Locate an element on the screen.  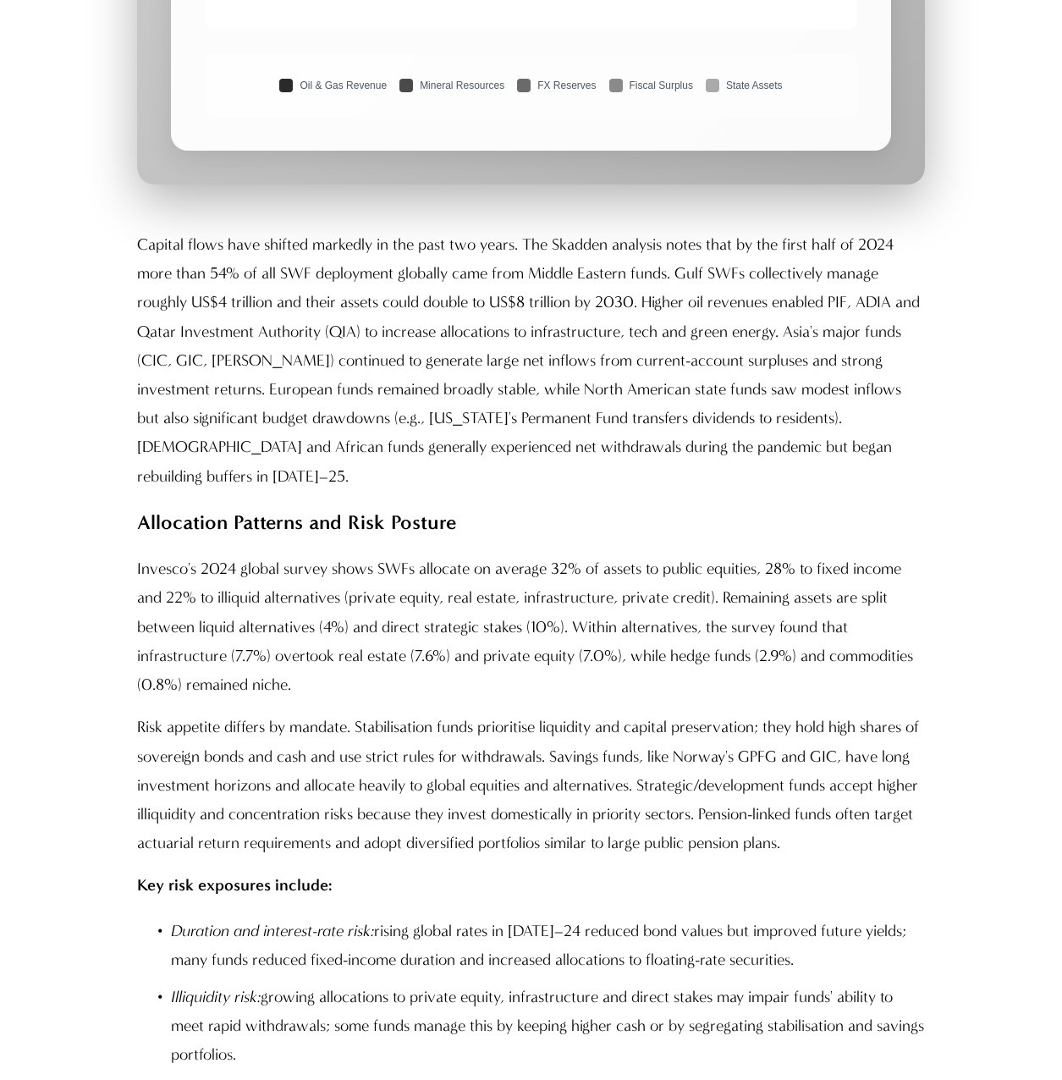
p: Risk appetite differs by mandate. Stabilisation funds prioritise liquidity and capital preservati... is located at coordinates (531, 784).